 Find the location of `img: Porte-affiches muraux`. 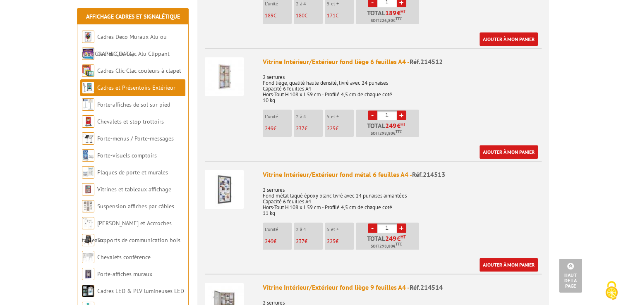

img: Porte-affiches muraux is located at coordinates (88, 274).